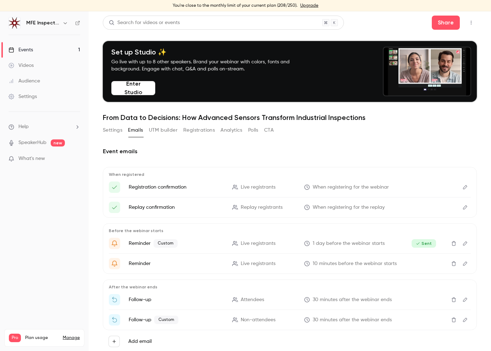 This screenshot has height=351, width=491. What do you see at coordinates (163, 130) in the screenshot?
I see `button: UTM builder` at bounding box center [163, 130].